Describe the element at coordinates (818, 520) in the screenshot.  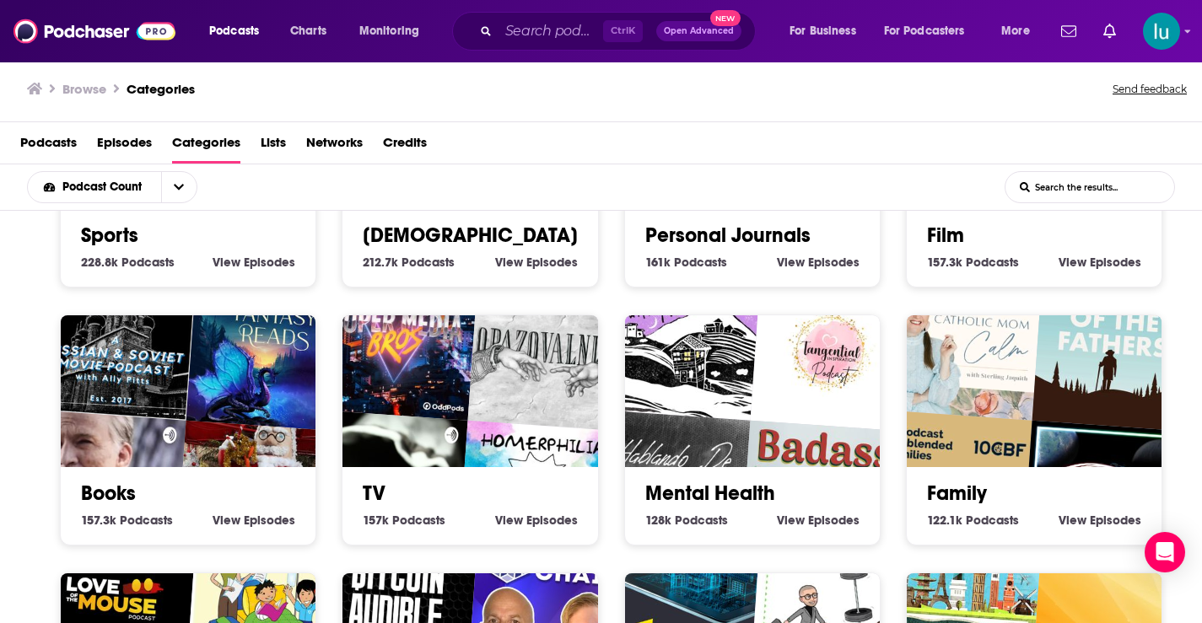
I see `a: View Mental Health Episodes` at that location.